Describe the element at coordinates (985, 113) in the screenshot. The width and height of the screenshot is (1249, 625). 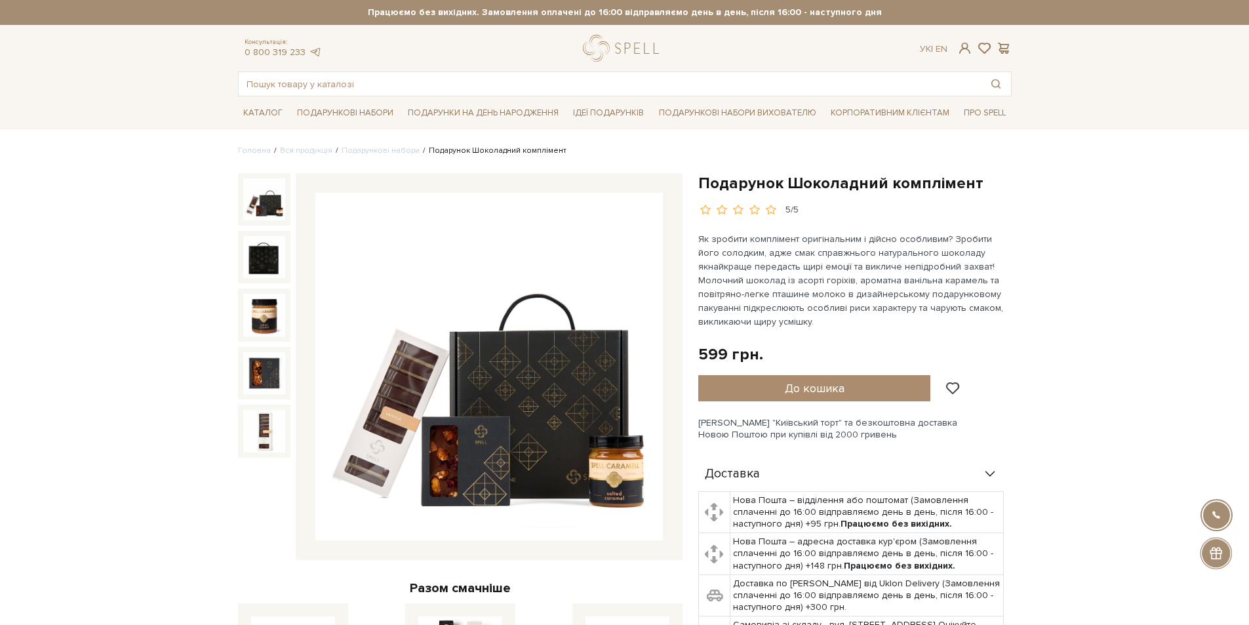
I see `a: Про Spell` at that location.